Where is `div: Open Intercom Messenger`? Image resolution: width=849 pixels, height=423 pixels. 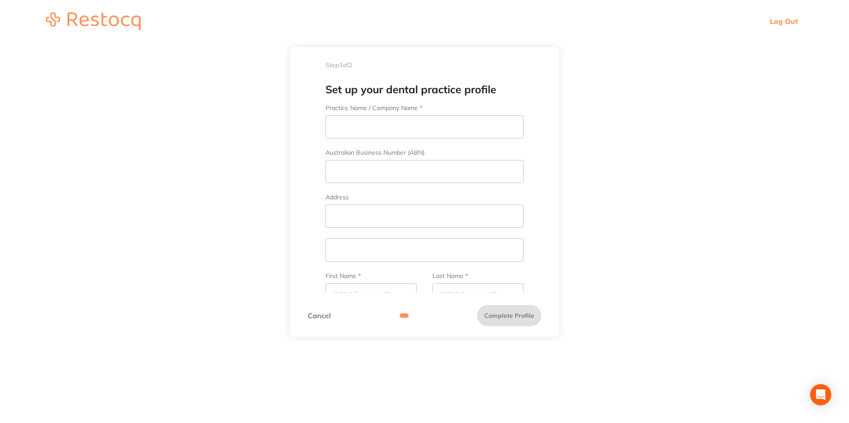 div: Open Intercom Messenger is located at coordinates (820, 395).